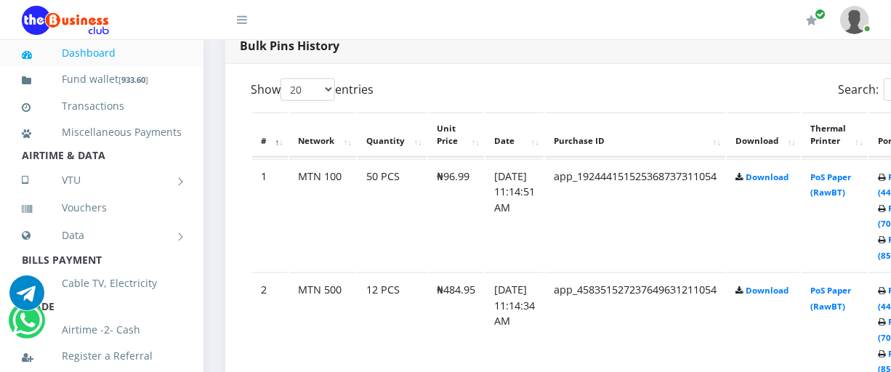 This screenshot has width=891, height=372. Describe the element at coordinates (820, 14) in the screenshot. I see `span: Renew/Upgrade Subscription` at that location.